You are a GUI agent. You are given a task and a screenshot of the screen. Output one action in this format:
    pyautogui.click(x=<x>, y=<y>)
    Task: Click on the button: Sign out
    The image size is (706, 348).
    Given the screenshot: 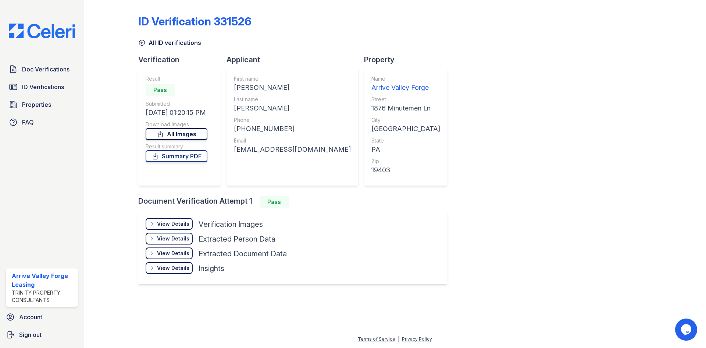 What is the action you would take?
    pyautogui.click(x=42, y=334)
    